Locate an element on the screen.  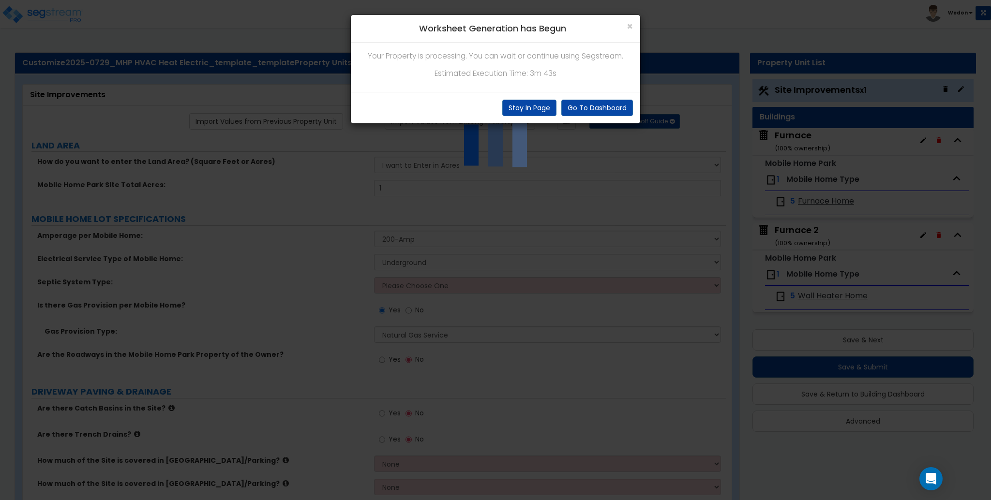
h4: Worksheet Generation has Begun is located at coordinates (495, 29).